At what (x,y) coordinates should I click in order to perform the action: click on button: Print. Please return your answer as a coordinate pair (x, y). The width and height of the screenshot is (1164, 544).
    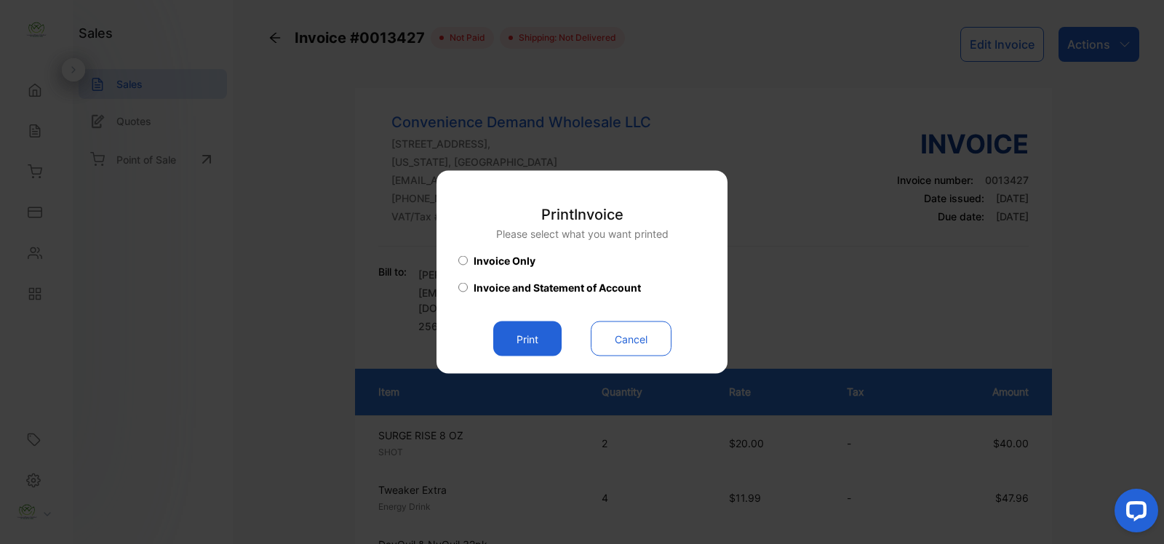
    Looking at the image, I should click on (527, 339).